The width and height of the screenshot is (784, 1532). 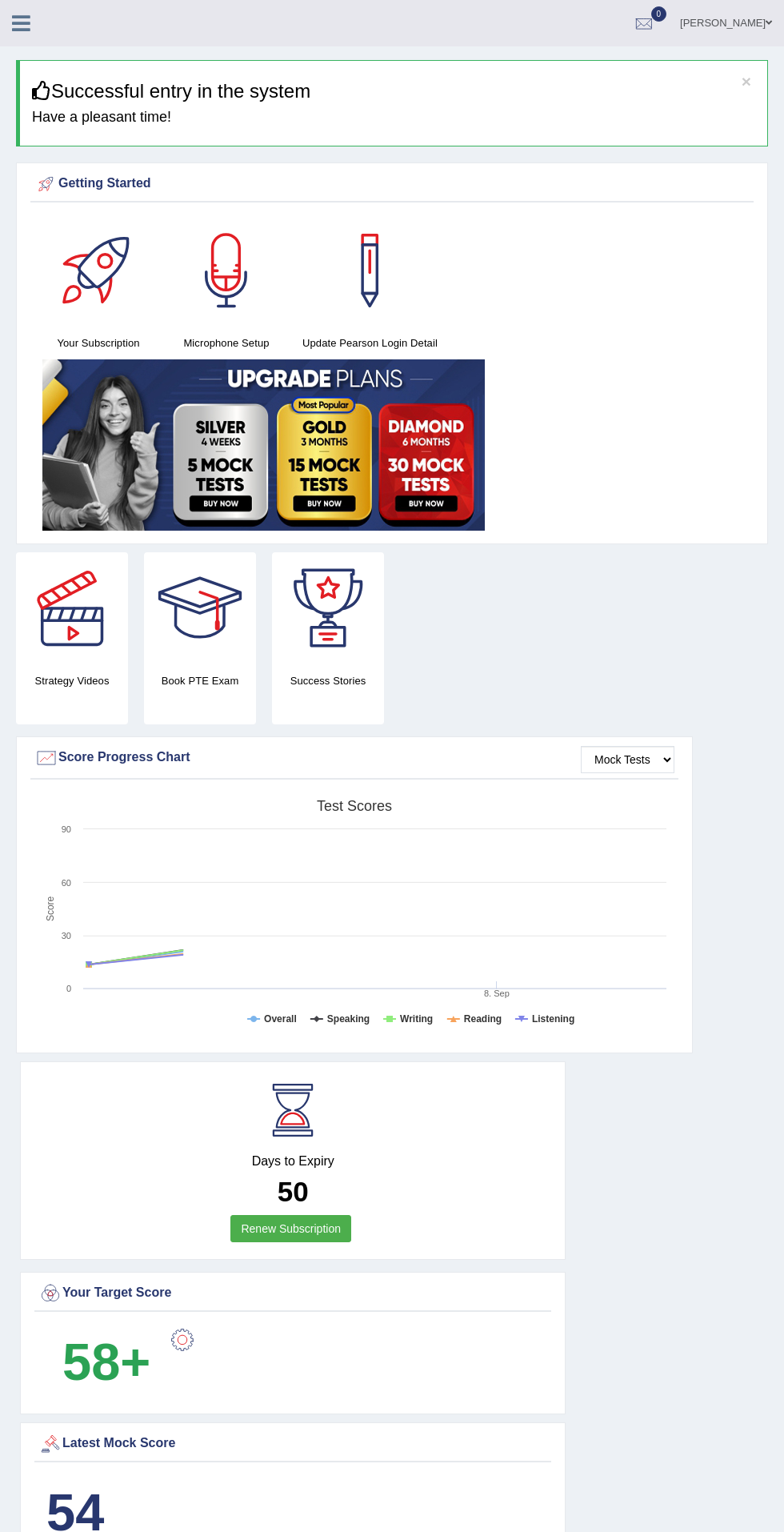 I want to click on tspan: Writing, so click(x=417, y=1019).